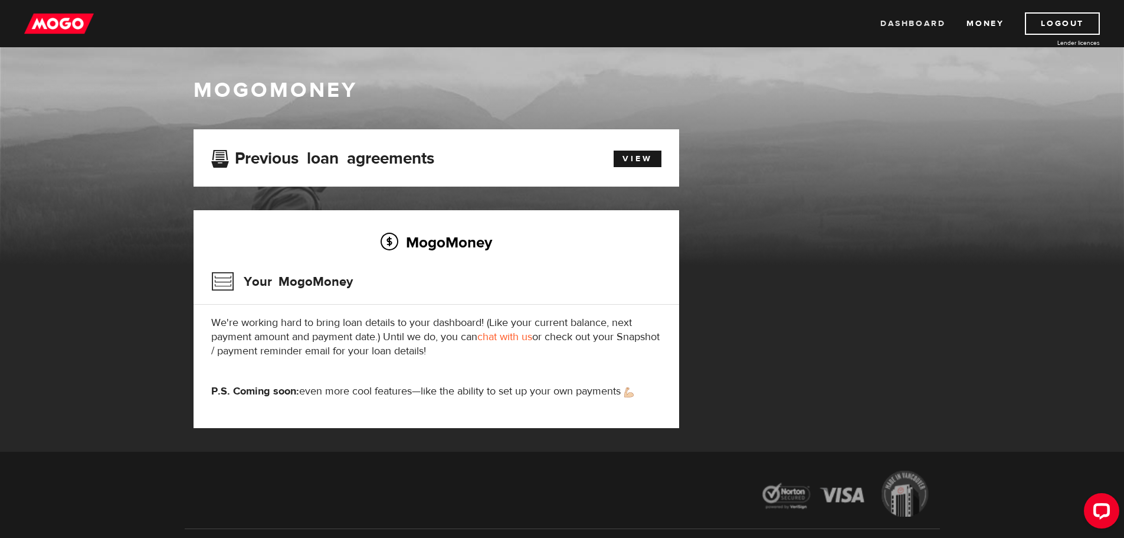 This screenshot has height=538, width=1124. Describe the element at coordinates (436, 337) in the screenshot. I see `p: We're working hard to bring loan details to your dashboard! (Like your current balance, next paym...` at that location.